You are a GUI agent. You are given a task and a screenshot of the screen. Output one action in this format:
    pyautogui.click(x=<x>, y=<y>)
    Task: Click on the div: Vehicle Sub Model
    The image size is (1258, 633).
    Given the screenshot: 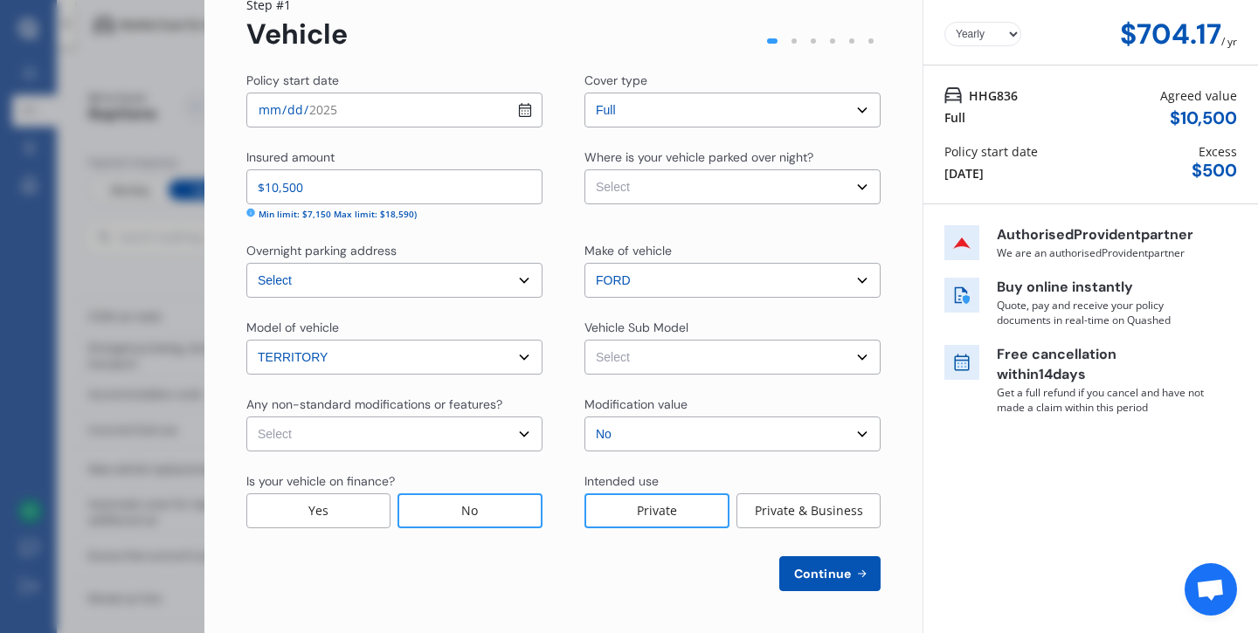 What is the action you would take?
    pyautogui.click(x=636, y=328)
    